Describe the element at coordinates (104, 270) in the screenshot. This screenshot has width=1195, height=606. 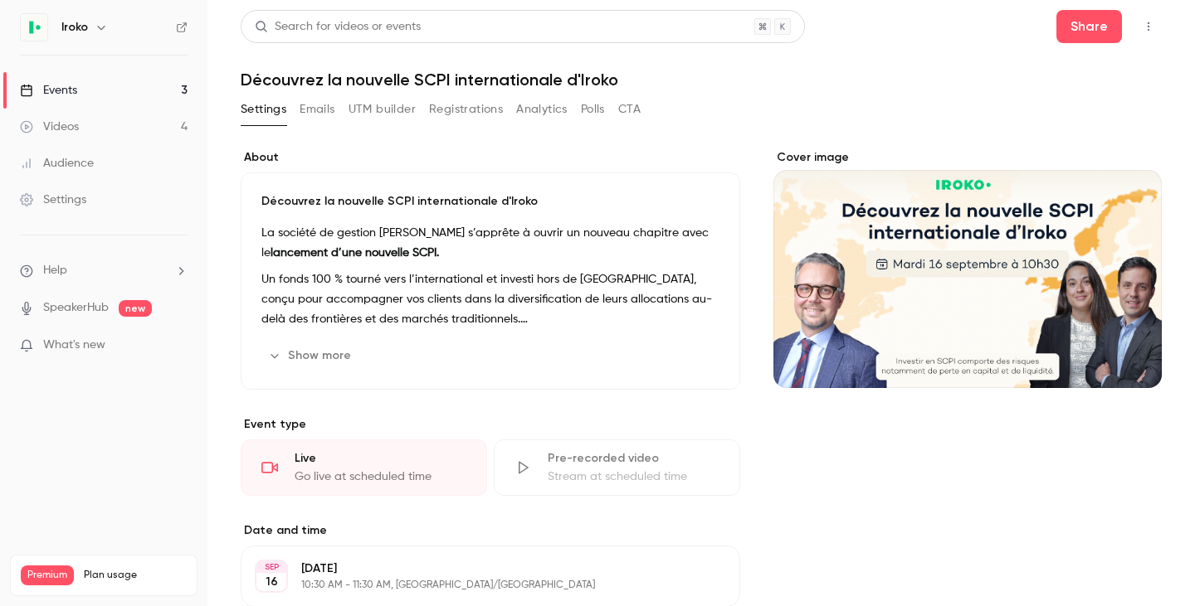
I see `li: help-dropdown-opener` at that location.